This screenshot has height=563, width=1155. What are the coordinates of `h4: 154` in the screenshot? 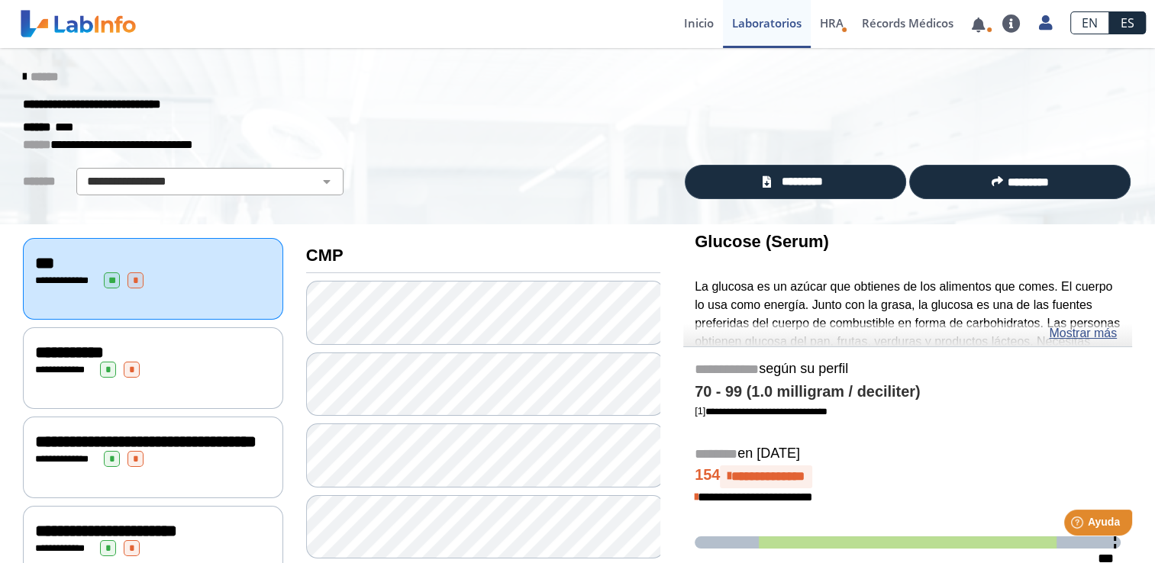 It's located at (908, 477).